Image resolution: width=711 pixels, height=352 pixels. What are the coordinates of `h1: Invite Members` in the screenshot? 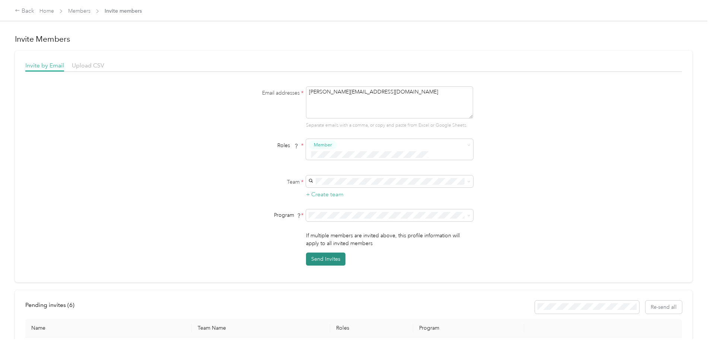 It's located at (354, 39).